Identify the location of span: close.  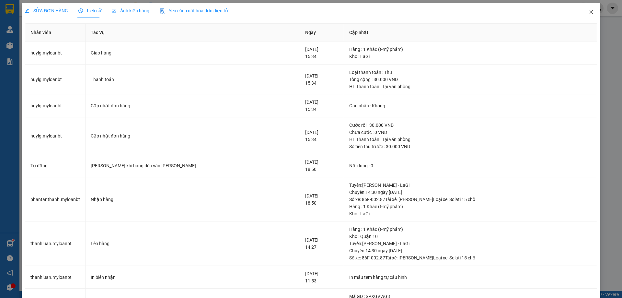
(591, 12).